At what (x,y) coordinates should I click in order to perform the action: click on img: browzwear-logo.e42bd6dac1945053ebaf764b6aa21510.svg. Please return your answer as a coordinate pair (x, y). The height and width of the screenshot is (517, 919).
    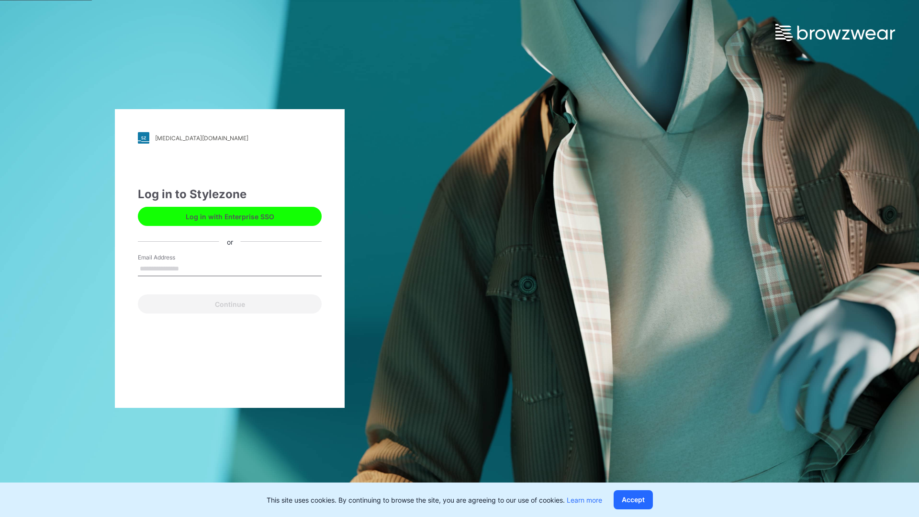
    Looking at the image, I should click on (835, 33).